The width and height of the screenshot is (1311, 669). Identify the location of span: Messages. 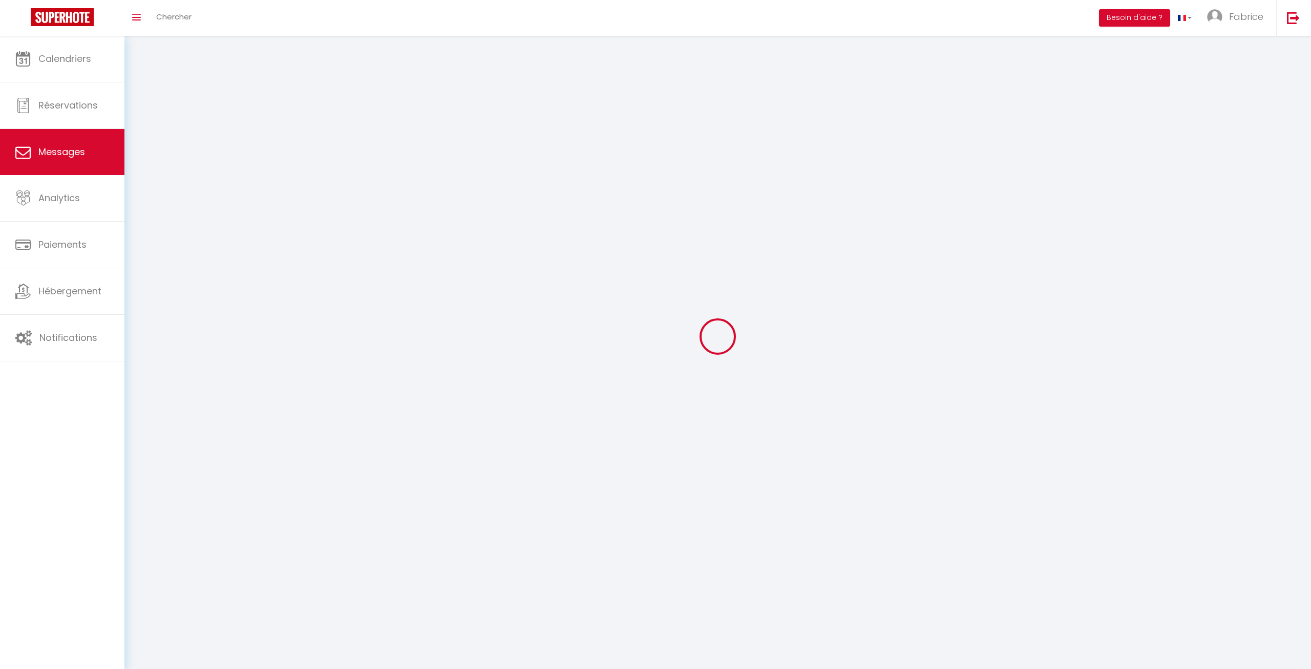
(61, 152).